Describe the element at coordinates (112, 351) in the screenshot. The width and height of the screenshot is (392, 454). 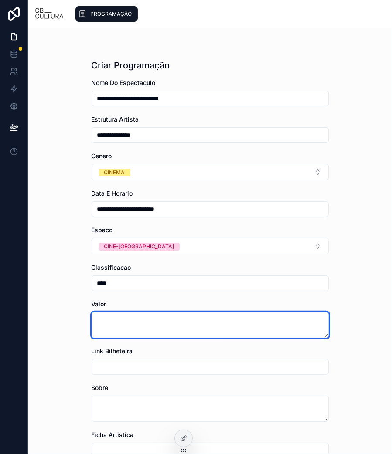
I see `span: Link Bilheteira` at that location.